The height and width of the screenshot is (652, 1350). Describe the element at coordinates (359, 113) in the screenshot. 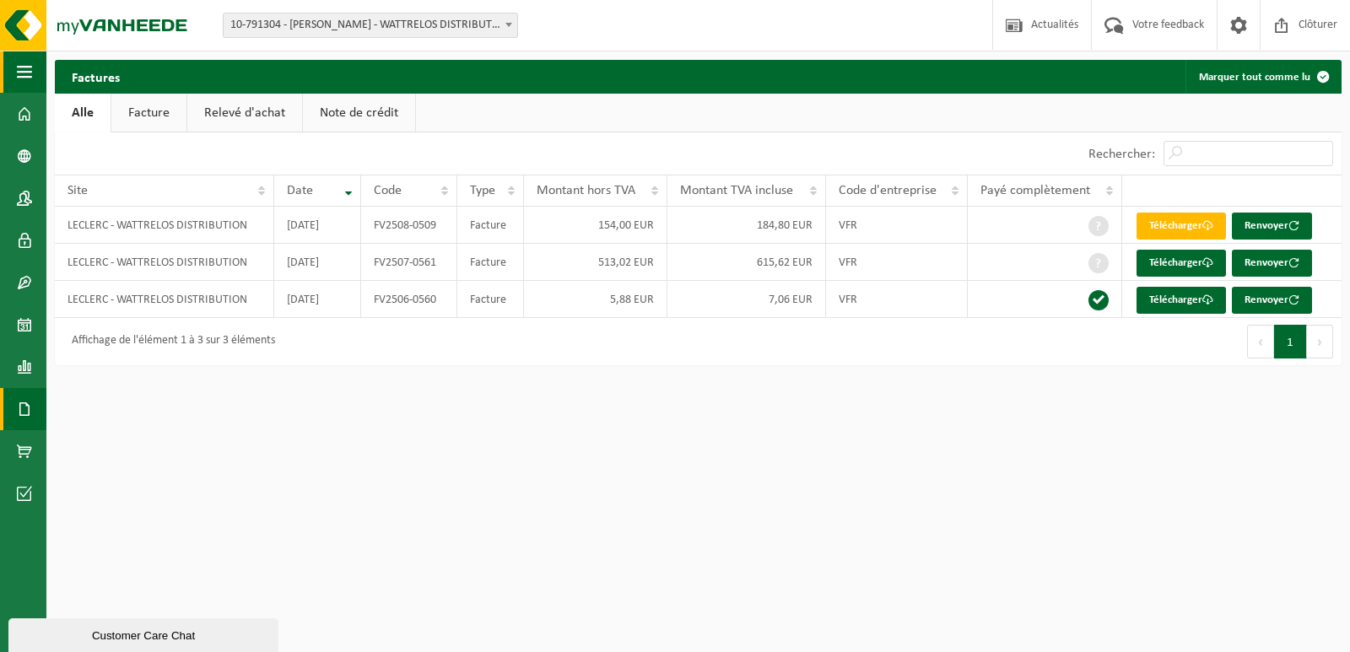

I see `a: Note de crédit` at that location.